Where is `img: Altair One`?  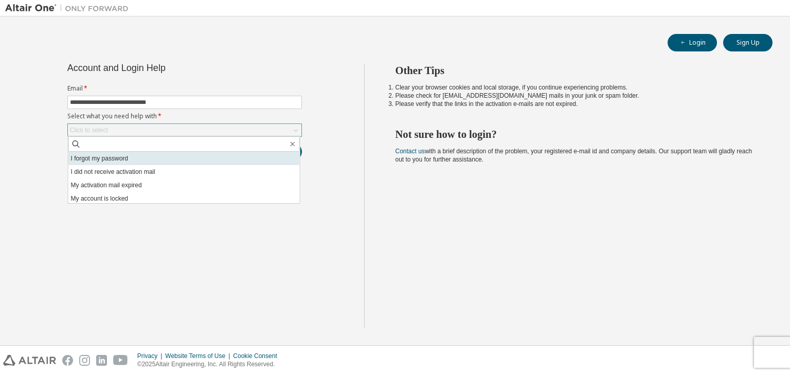
img: Altair One is located at coordinates (69, 8).